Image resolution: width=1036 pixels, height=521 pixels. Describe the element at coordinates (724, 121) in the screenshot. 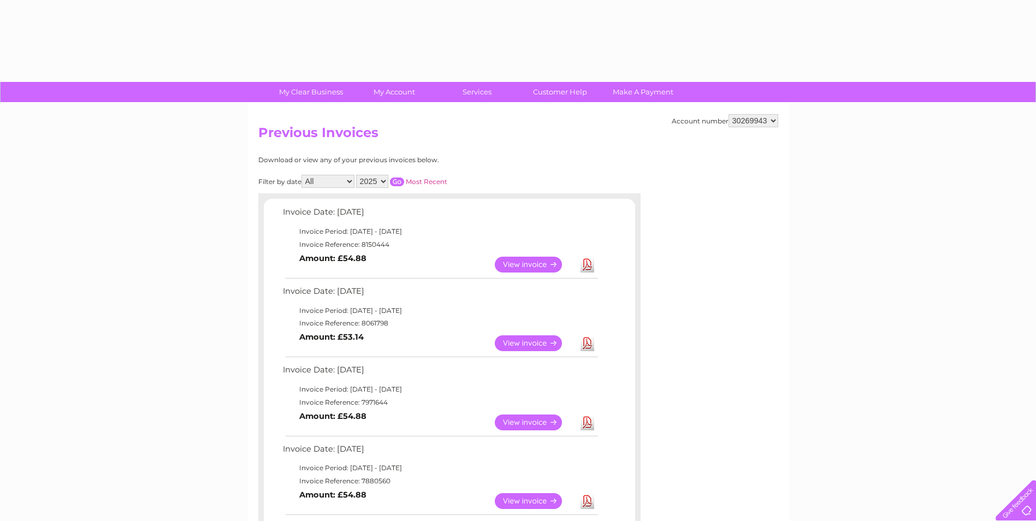

I see `div: Account number` at that location.